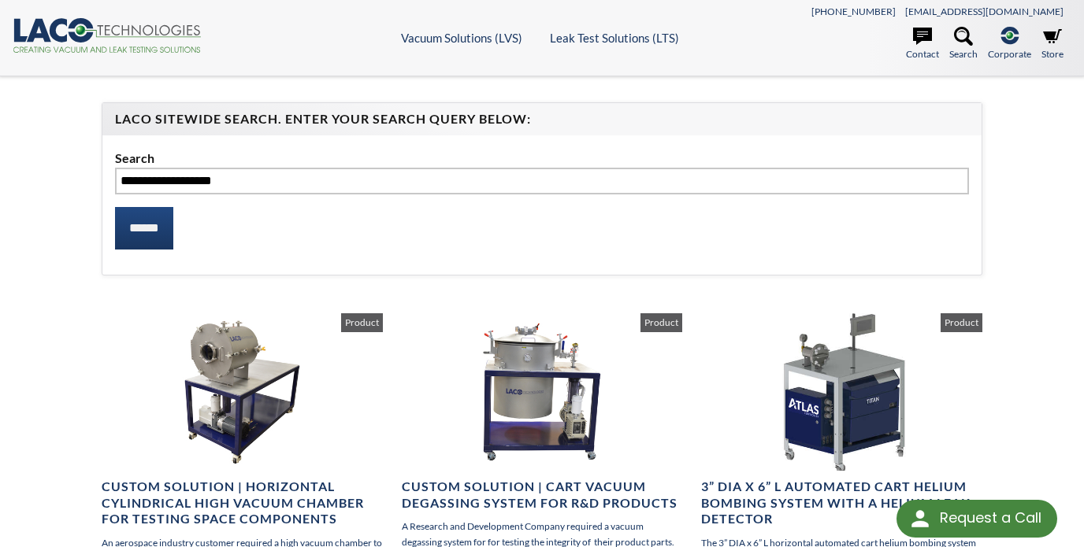  What do you see at coordinates (841, 503) in the screenshot?
I see `h4: 3” DIA x 6” L Automated Cart Helium Bombing System with a Helium Leak Detector` at bounding box center [841, 503].